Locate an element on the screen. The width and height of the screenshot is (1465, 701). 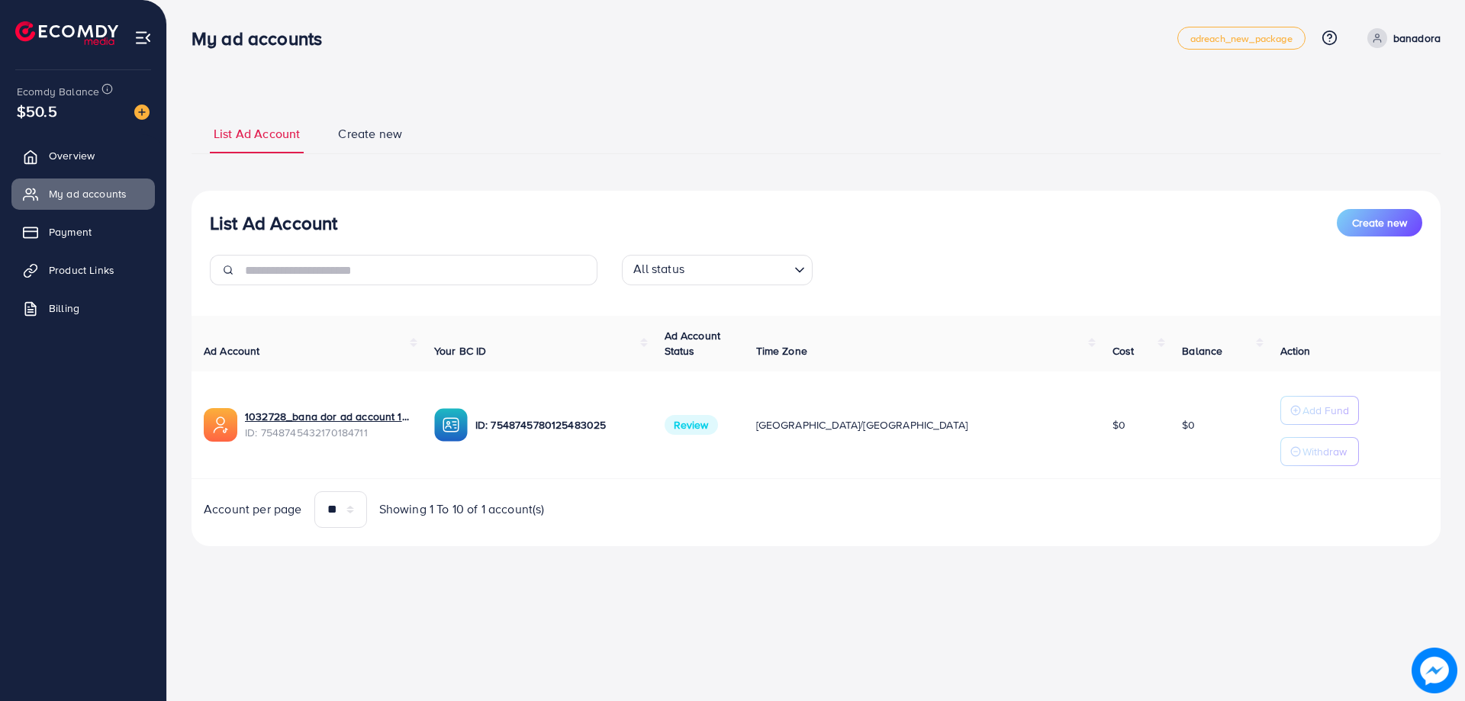
span: adreach_new_package is located at coordinates (1241, 38).